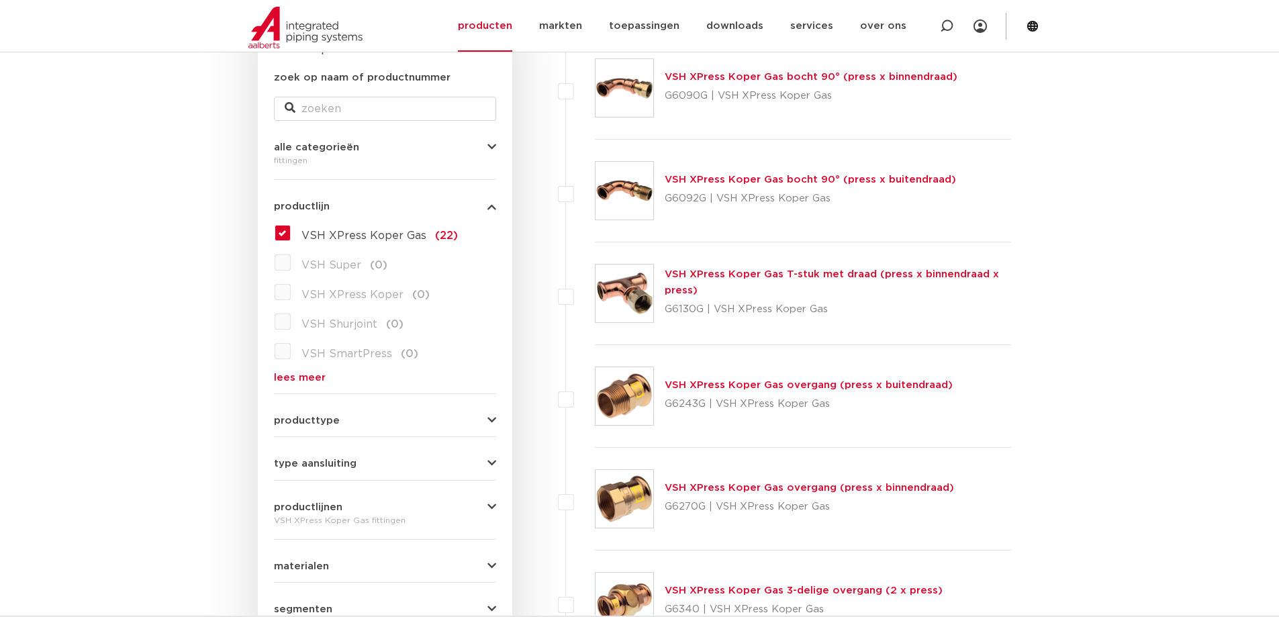 This screenshot has width=1279, height=617. I want to click on div: fittingen, so click(385, 161).